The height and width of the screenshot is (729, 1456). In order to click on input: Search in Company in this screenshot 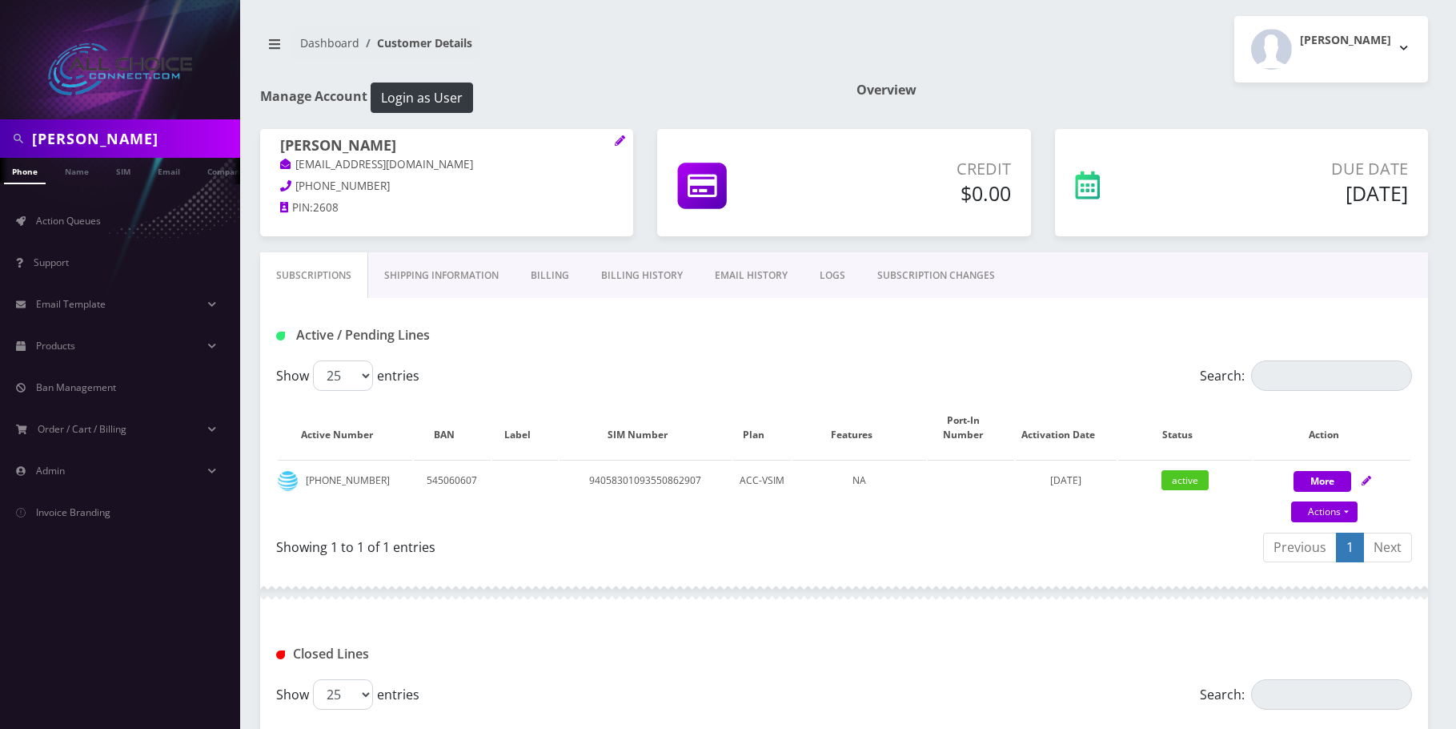, I will do `click(134, 139)`.